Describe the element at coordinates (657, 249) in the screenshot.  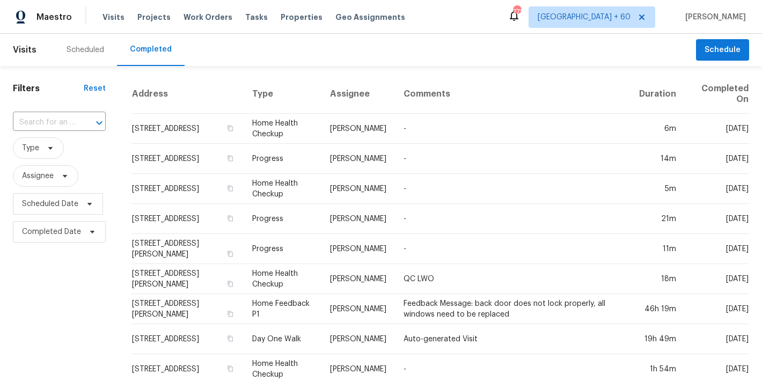
I see `td: 11m` at that location.